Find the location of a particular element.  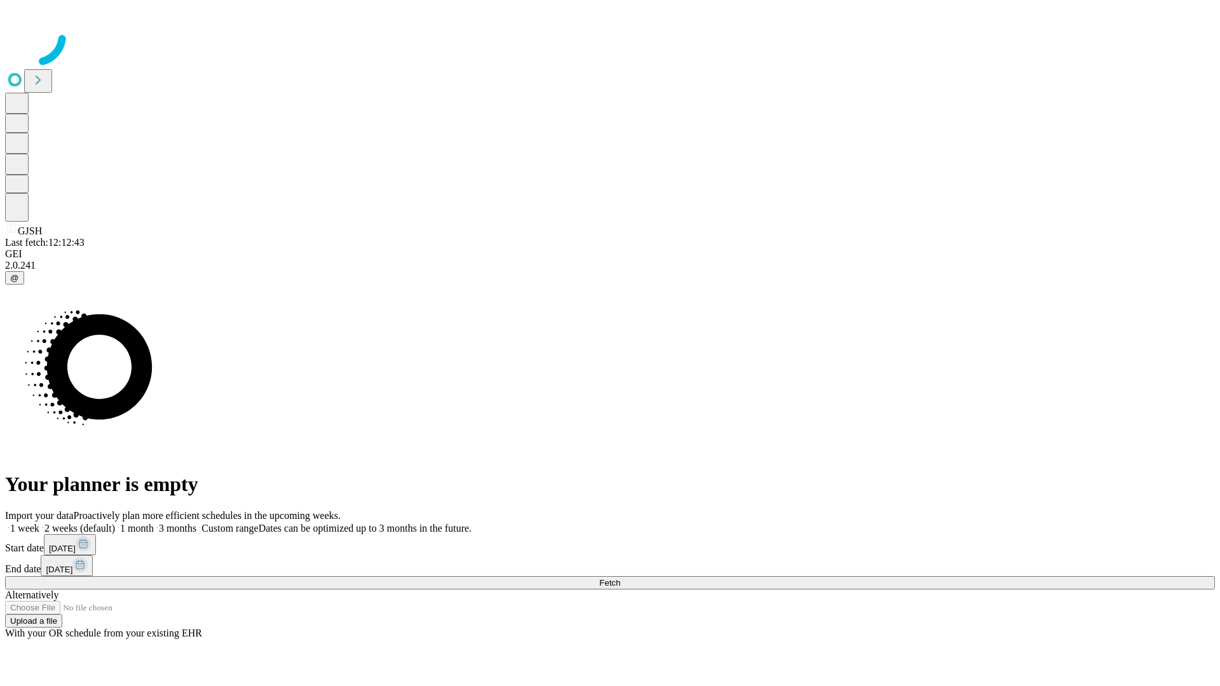

button: Fetch is located at coordinates (610, 583).